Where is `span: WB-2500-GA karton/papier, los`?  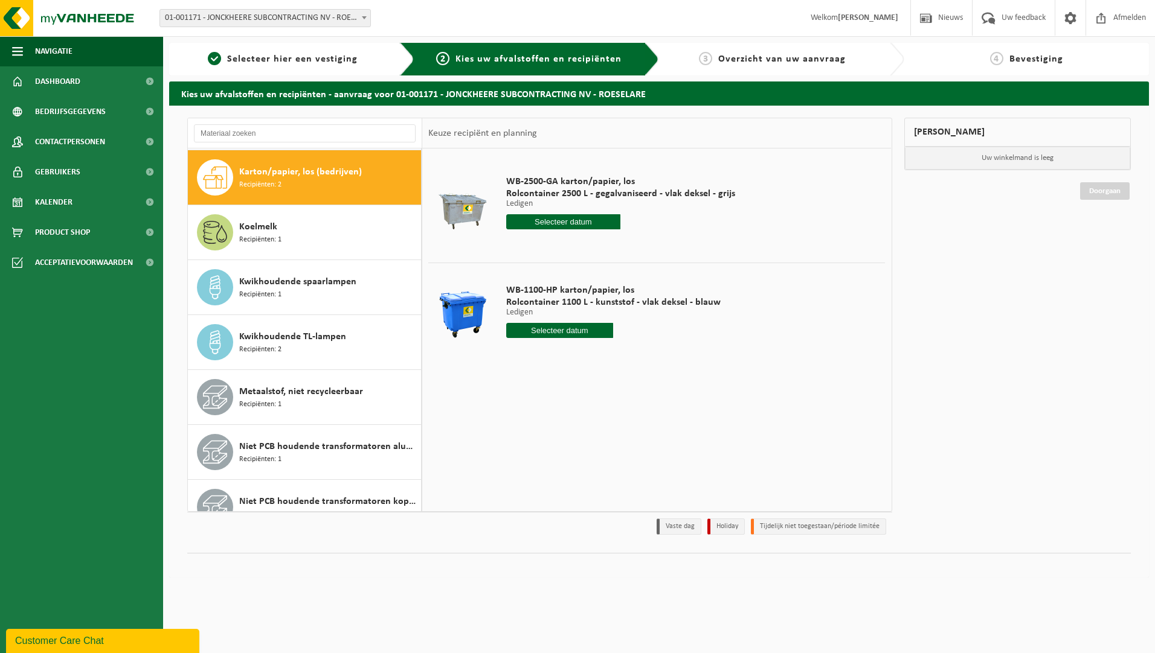
span: WB-2500-GA karton/papier, los is located at coordinates (620, 182).